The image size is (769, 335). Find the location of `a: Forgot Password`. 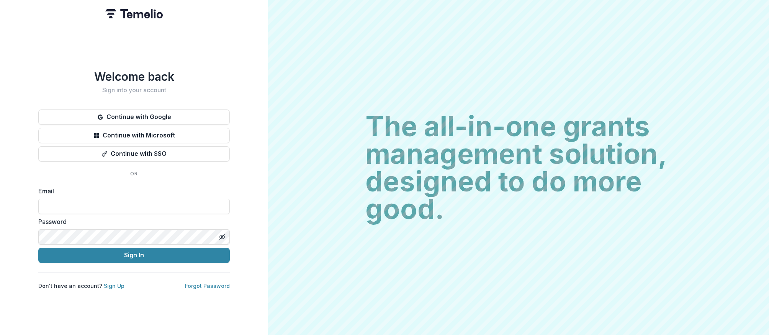

a: Forgot Password is located at coordinates (207, 286).